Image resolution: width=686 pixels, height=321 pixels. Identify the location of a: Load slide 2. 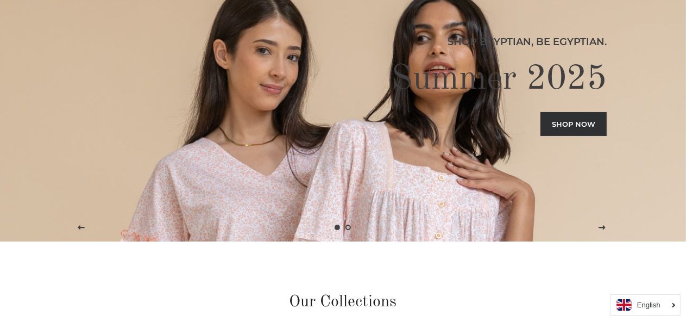
(349, 227).